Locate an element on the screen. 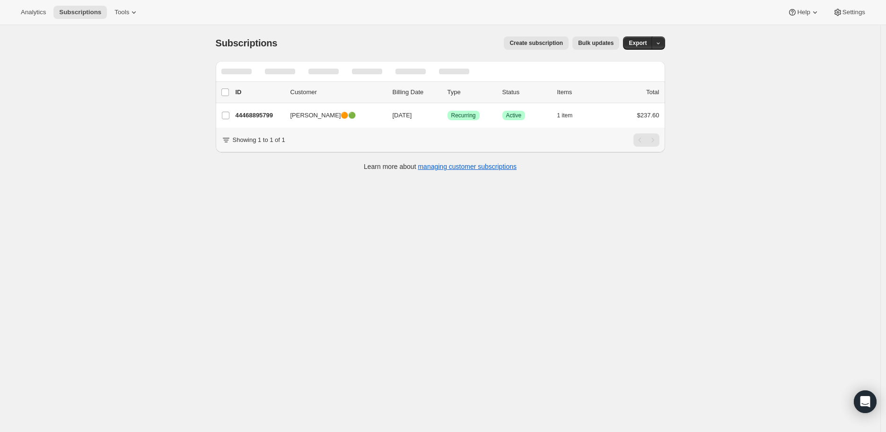  p: ID is located at coordinates (259, 92).